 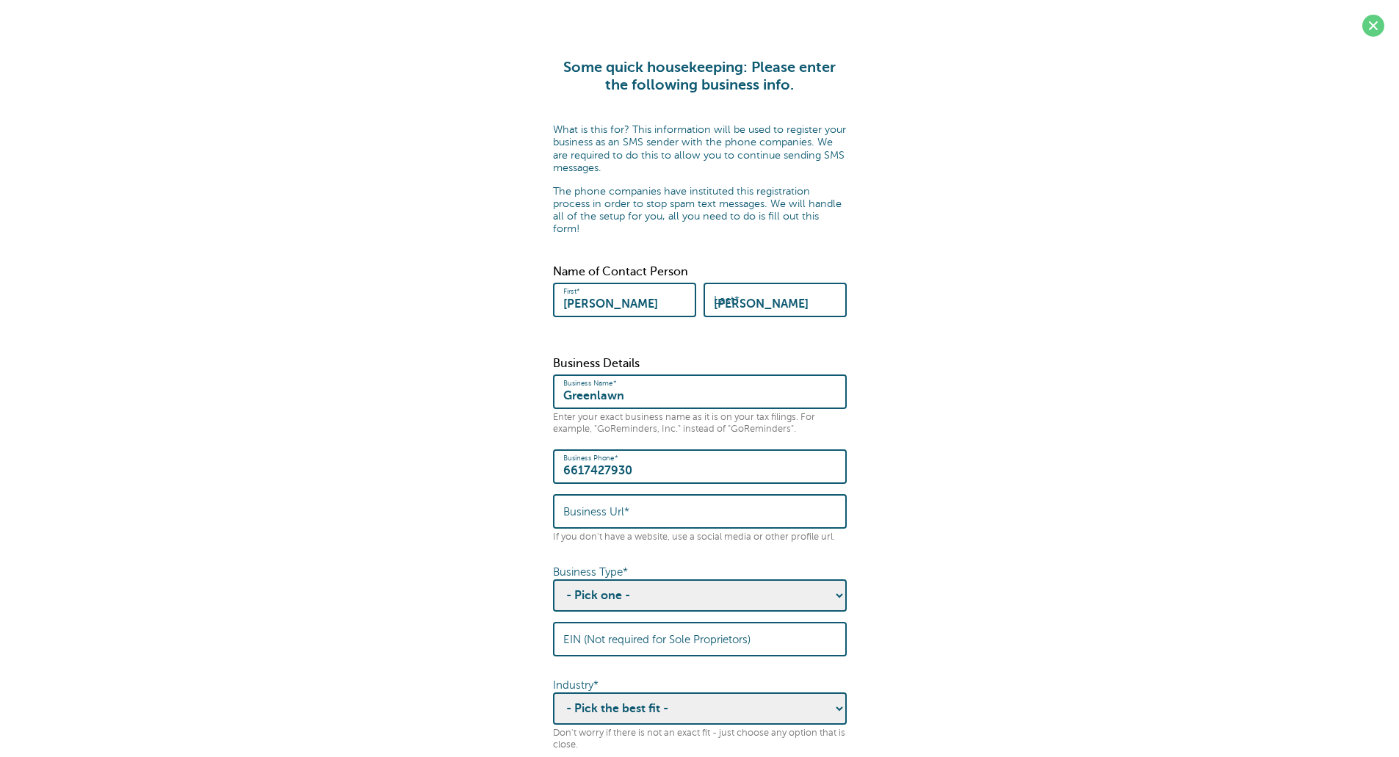 What do you see at coordinates (727, 300) in the screenshot?
I see `label: Last*` at bounding box center [727, 300].